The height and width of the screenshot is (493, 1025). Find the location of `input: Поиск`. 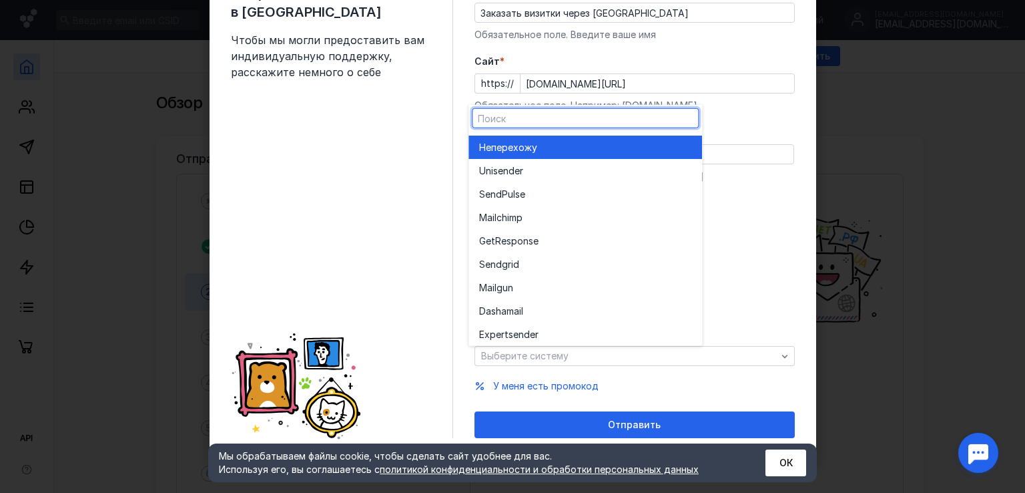

input: Поиск is located at coordinates (585, 118).